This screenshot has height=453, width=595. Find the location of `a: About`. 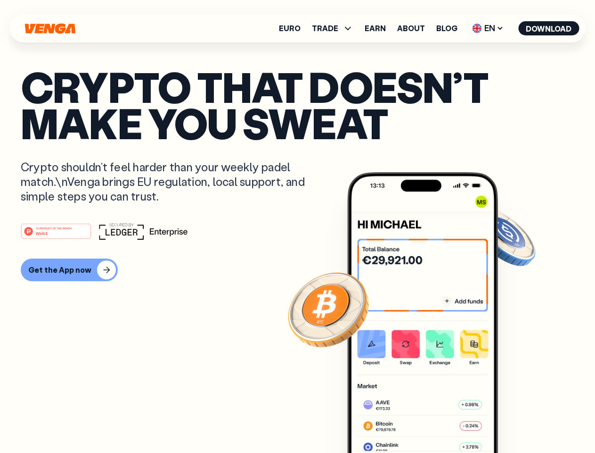

a: About is located at coordinates (411, 28).